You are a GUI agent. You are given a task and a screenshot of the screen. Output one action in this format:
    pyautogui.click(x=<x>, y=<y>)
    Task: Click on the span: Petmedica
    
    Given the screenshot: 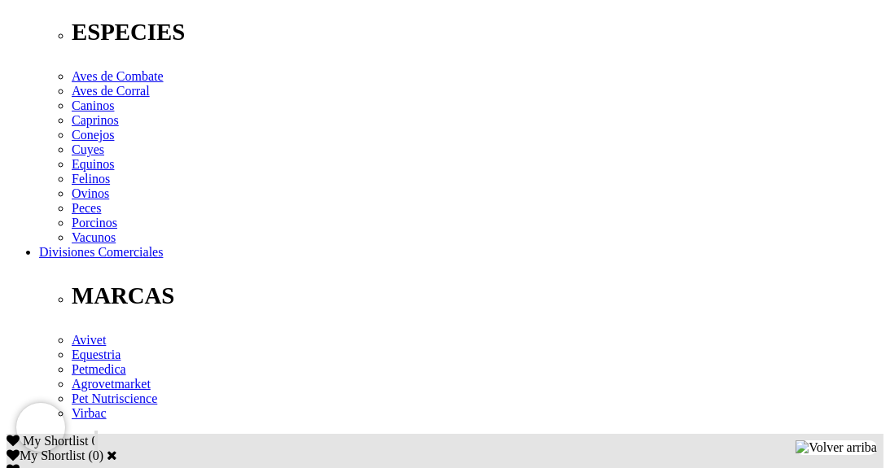 What is the action you would take?
    pyautogui.click(x=99, y=369)
    